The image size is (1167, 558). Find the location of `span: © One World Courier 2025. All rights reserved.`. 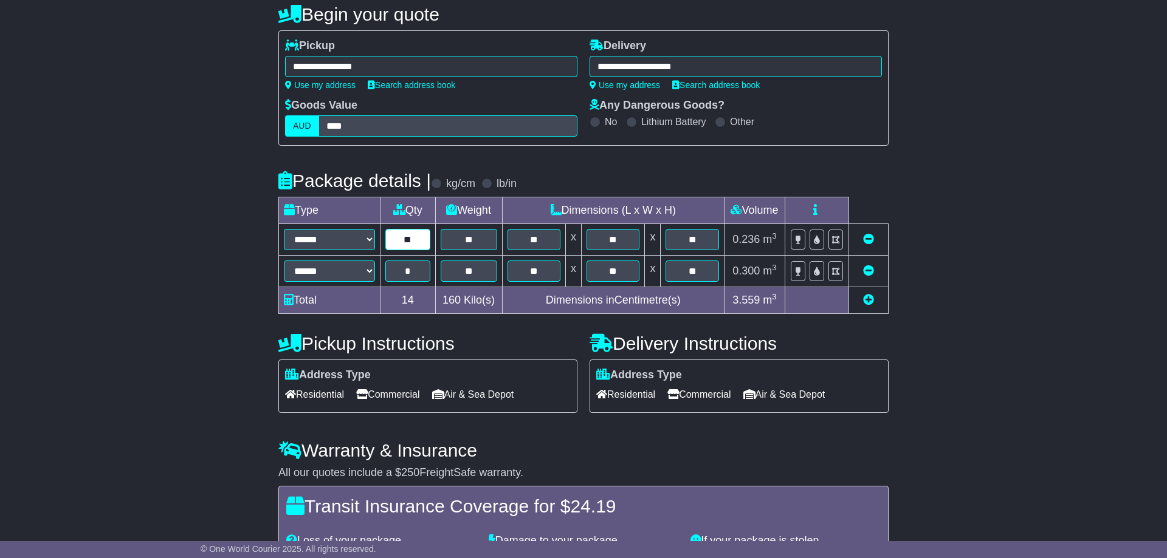

span: © One World Courier 2025. All rights reserved. is located at coordinates (288, 549).